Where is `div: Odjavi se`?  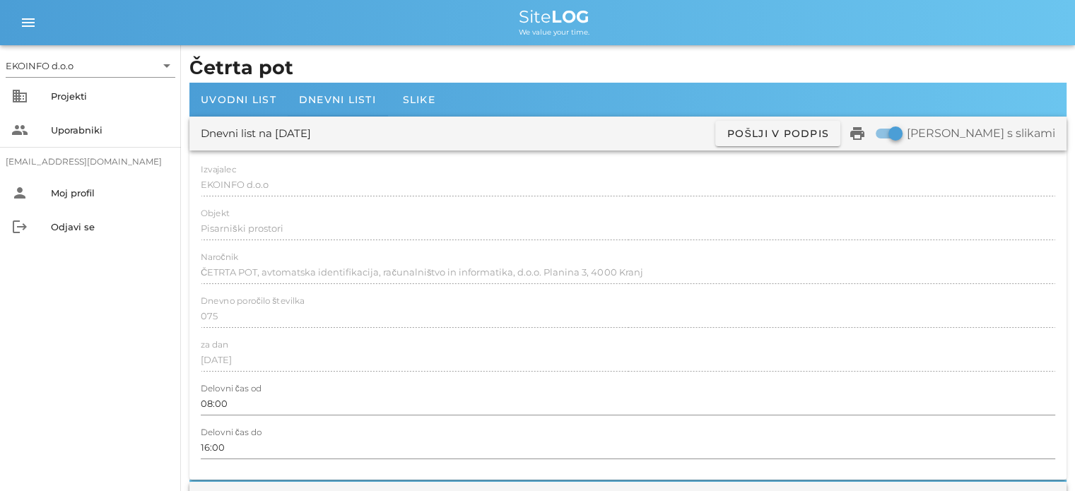 div: Odjavi se is located at coordinates (110, 227).